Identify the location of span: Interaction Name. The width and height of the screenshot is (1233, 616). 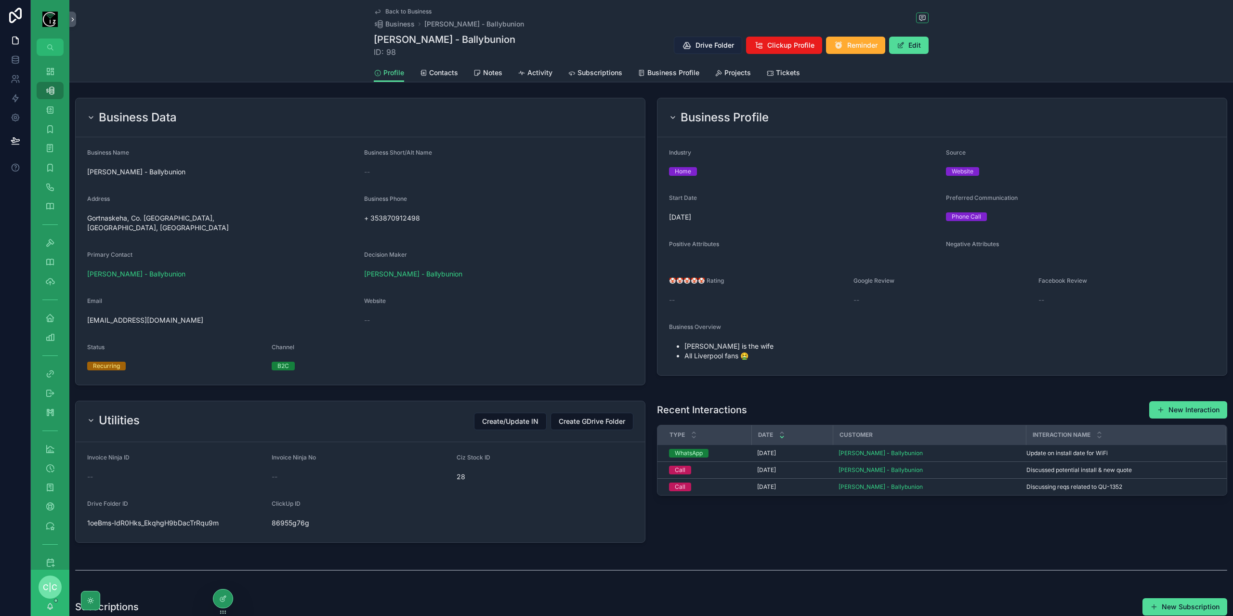
(1062, 435).